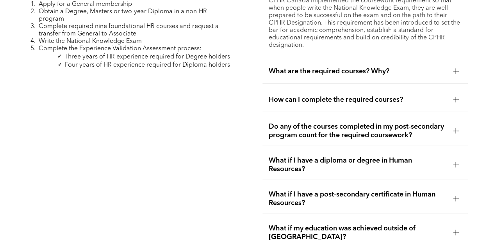 The image size is (494, 246). I want to click on span: Write the National Knowledge Exam, so click(90, 41).